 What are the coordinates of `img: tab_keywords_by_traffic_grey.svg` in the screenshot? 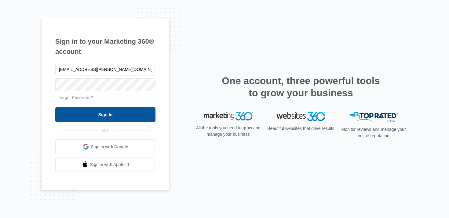 It's located at (63, 38).